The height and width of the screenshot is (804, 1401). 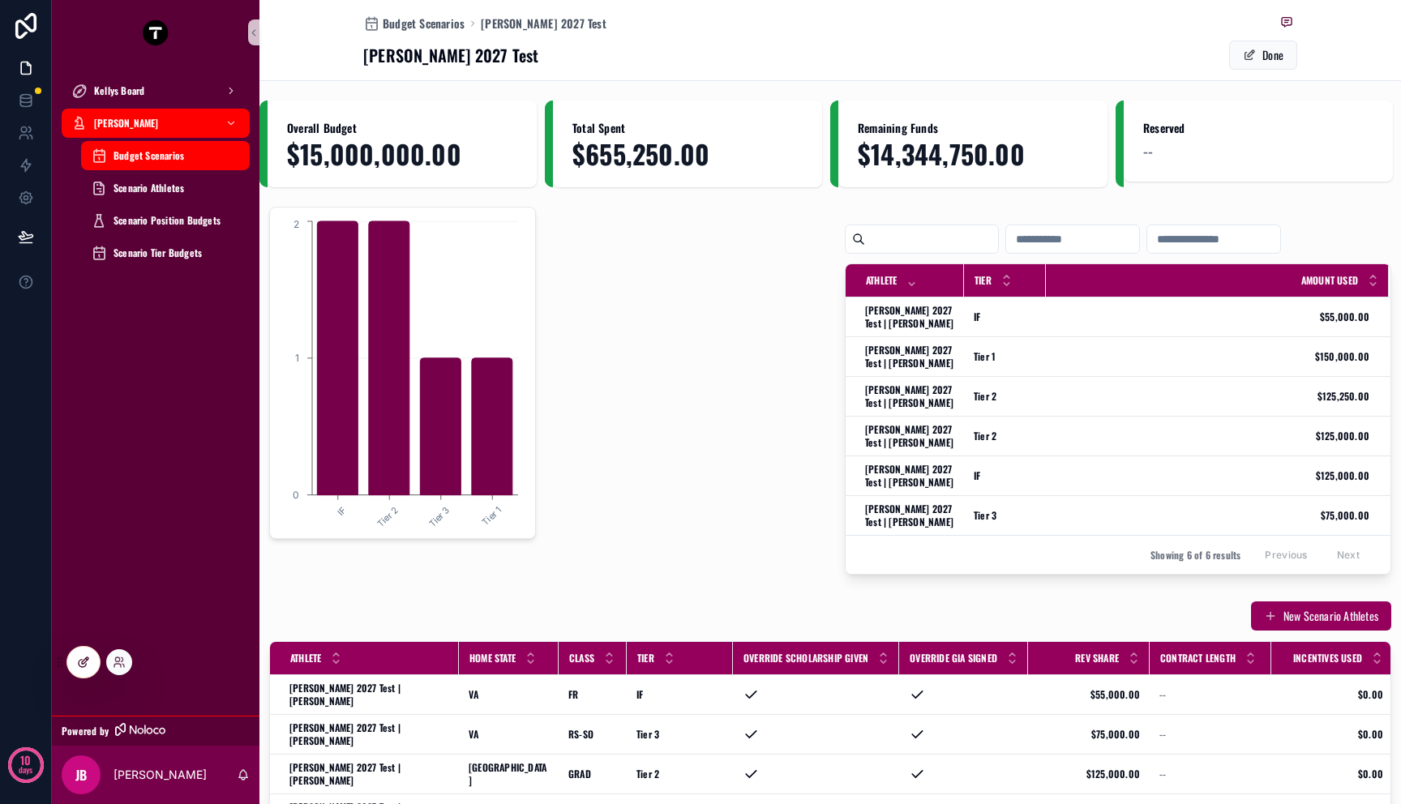 What do you see at coordinates (1320, 616) in the screenshot?
I see `button: New Scenario Athletes` at bounding box center [1320, 616].